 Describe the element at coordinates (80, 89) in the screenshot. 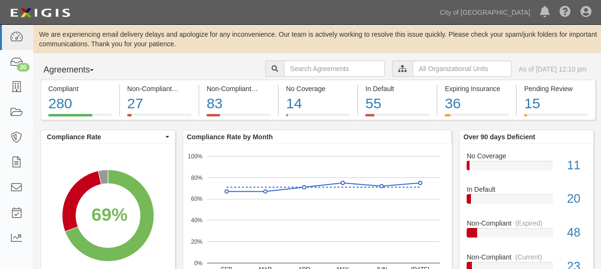

I see `div: Compliant` at that location.